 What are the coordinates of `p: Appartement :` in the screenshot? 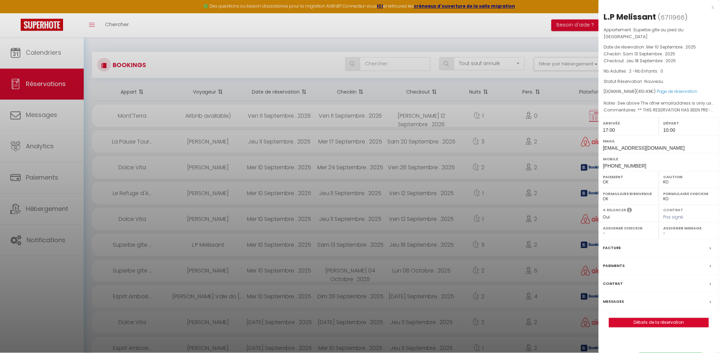 It's located at (658, 34).